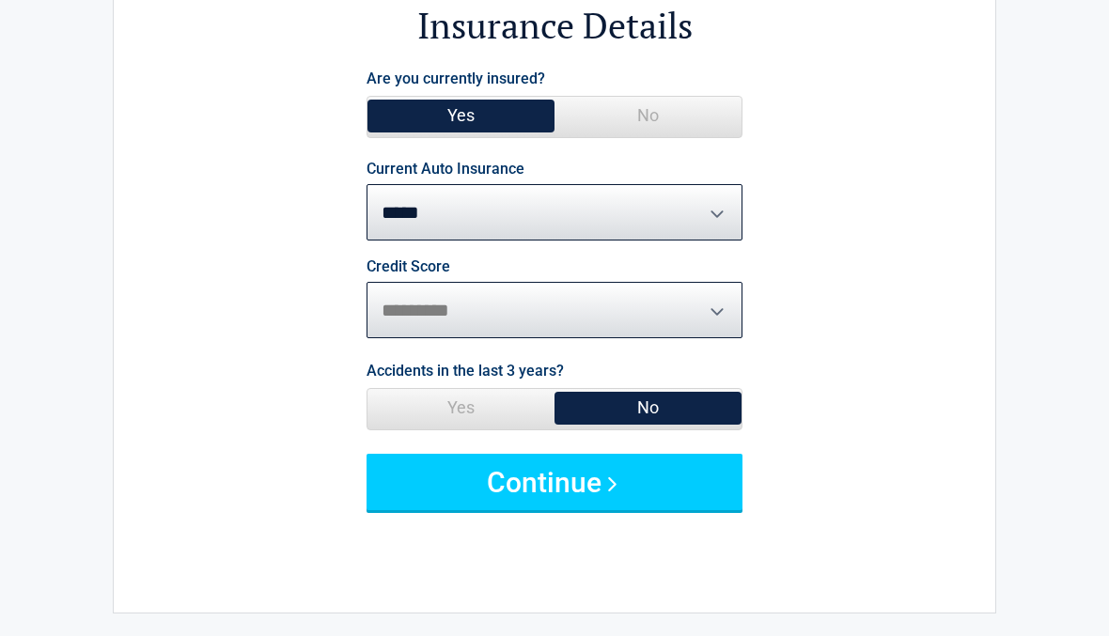  Describe the element at coordinates (408, 267) in the screenshot. I see `label: Credit Score` at that location.